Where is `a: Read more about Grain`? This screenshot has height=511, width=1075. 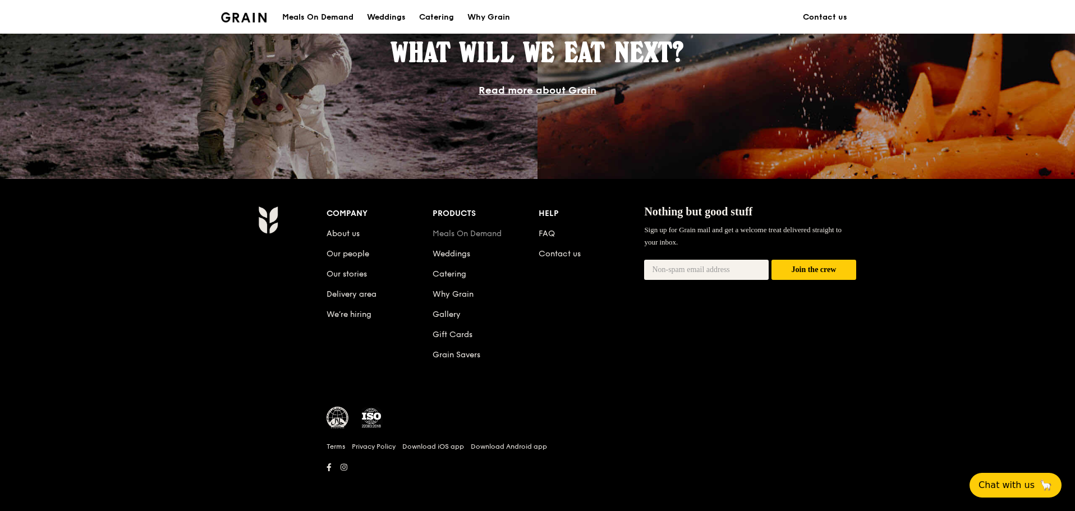
a: Read more about Grain is located at coordinates (538, 90).